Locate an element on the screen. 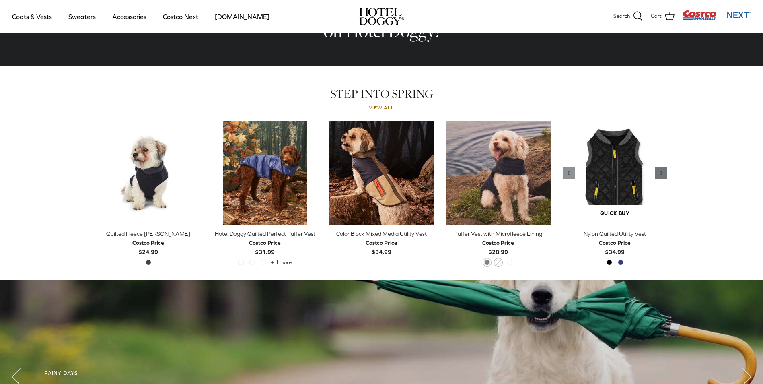 This screenshot has width=763, height=384. a: Nylon Quilted Utility Vest Costco Price$34.99 is located at coordinates (615, 242).